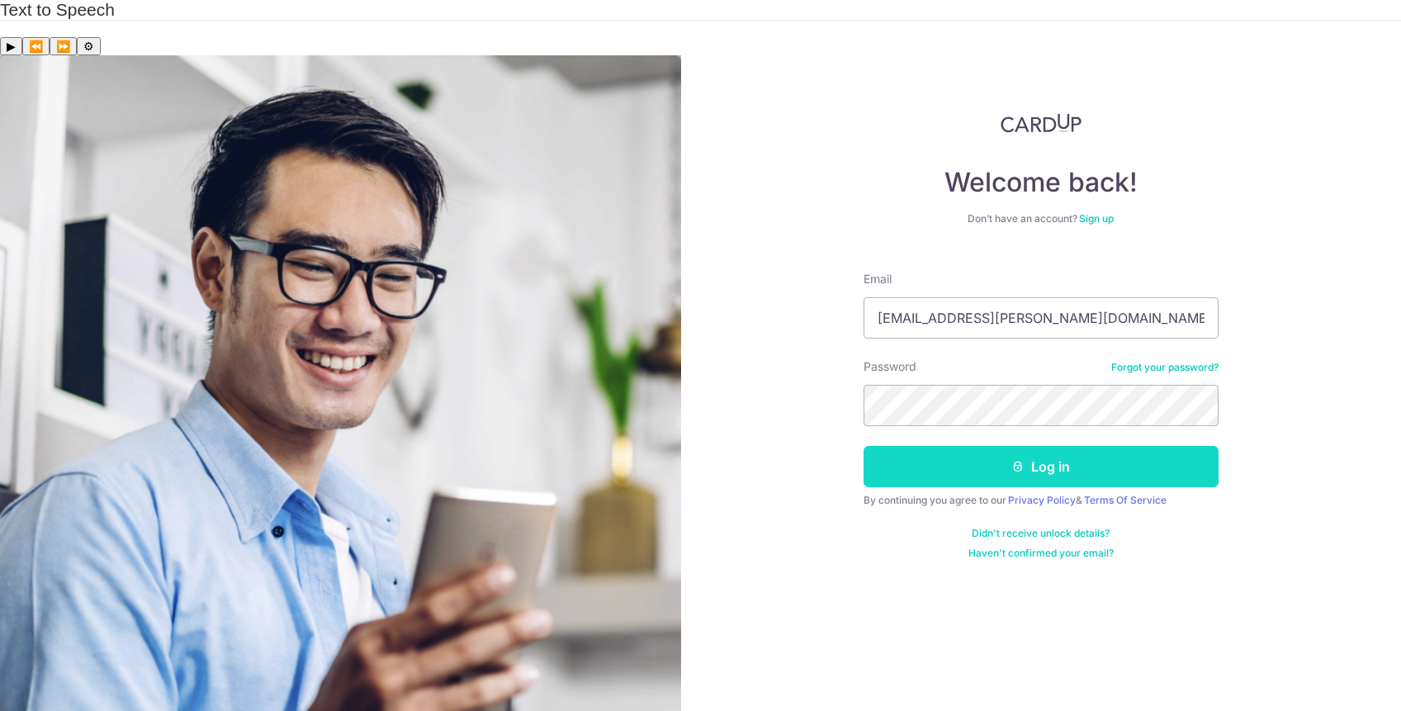 This screenshot has width=1401, height=711. Describe the element at coordinates (1165, 367) in the screenshot. I see `a: Forgot your password?` at that location.